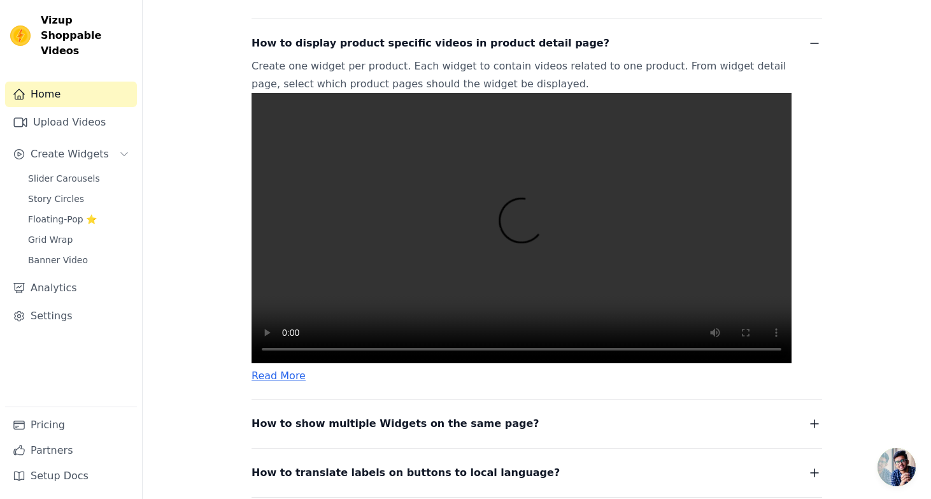 The height and width of the screenshot is (499, 931). What do you see at coordinates (278, 375) in the screenshot?
I see `a: Read More` at bounding box center [278, 375].